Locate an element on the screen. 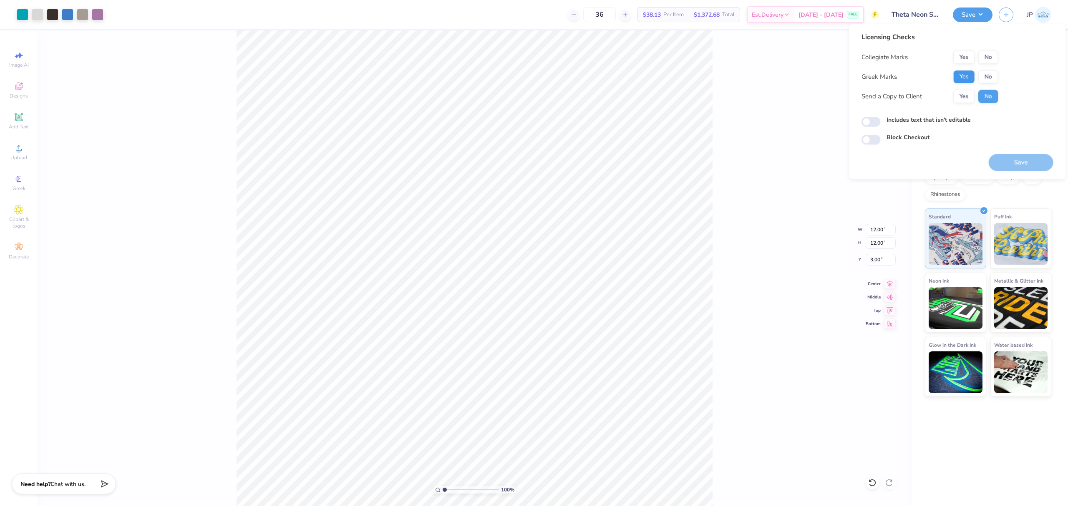  span: JP is located at coordinates (1029, 15).